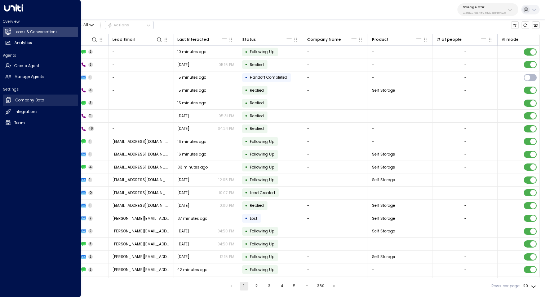 The height and width of the screenshot is (297, 545). I want to click on span: 4, so click(91, 167).